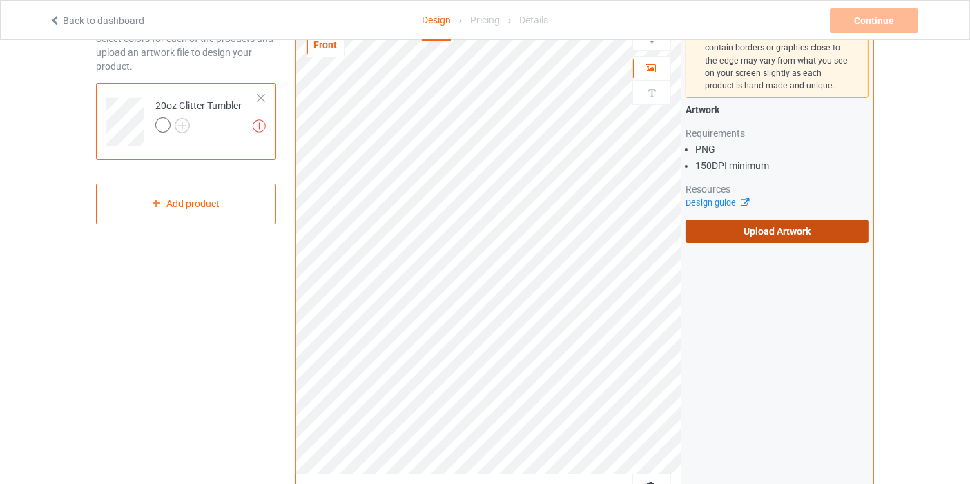 The width and height of the screenshot is (970, 484). What do you see at coordinates (777, 133) in the screenshot?
I see `div: Requirements` at bounding box center [777, 133].